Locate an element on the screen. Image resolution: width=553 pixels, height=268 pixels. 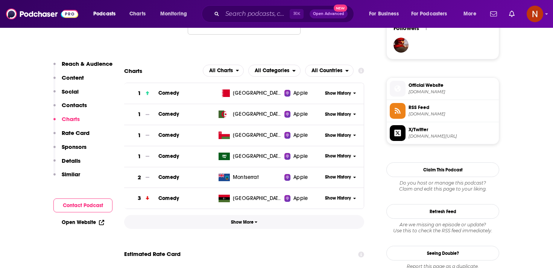
div: Are we missing an episode or update? Use this to check the RSS feed immediately. is located at coordinates (443, 228).